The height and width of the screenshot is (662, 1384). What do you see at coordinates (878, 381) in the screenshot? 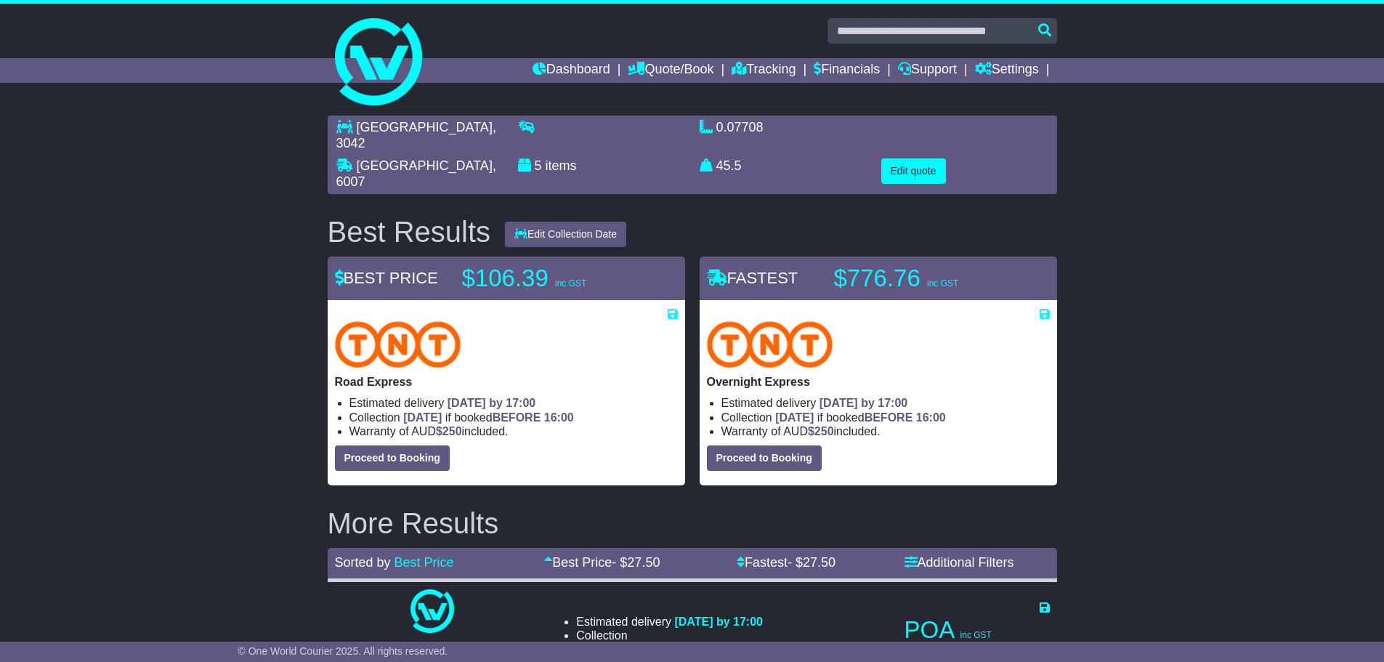
I see `p: Overnight Express` at bounding box center [878, 381].